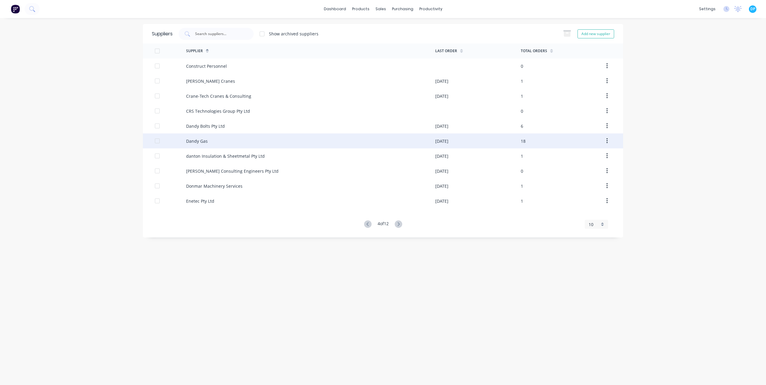 The height and width of the screenshot is (385, 766). Describe the element at coordinates (380, 9) in the screenshot. I see `div: sales` at that location.